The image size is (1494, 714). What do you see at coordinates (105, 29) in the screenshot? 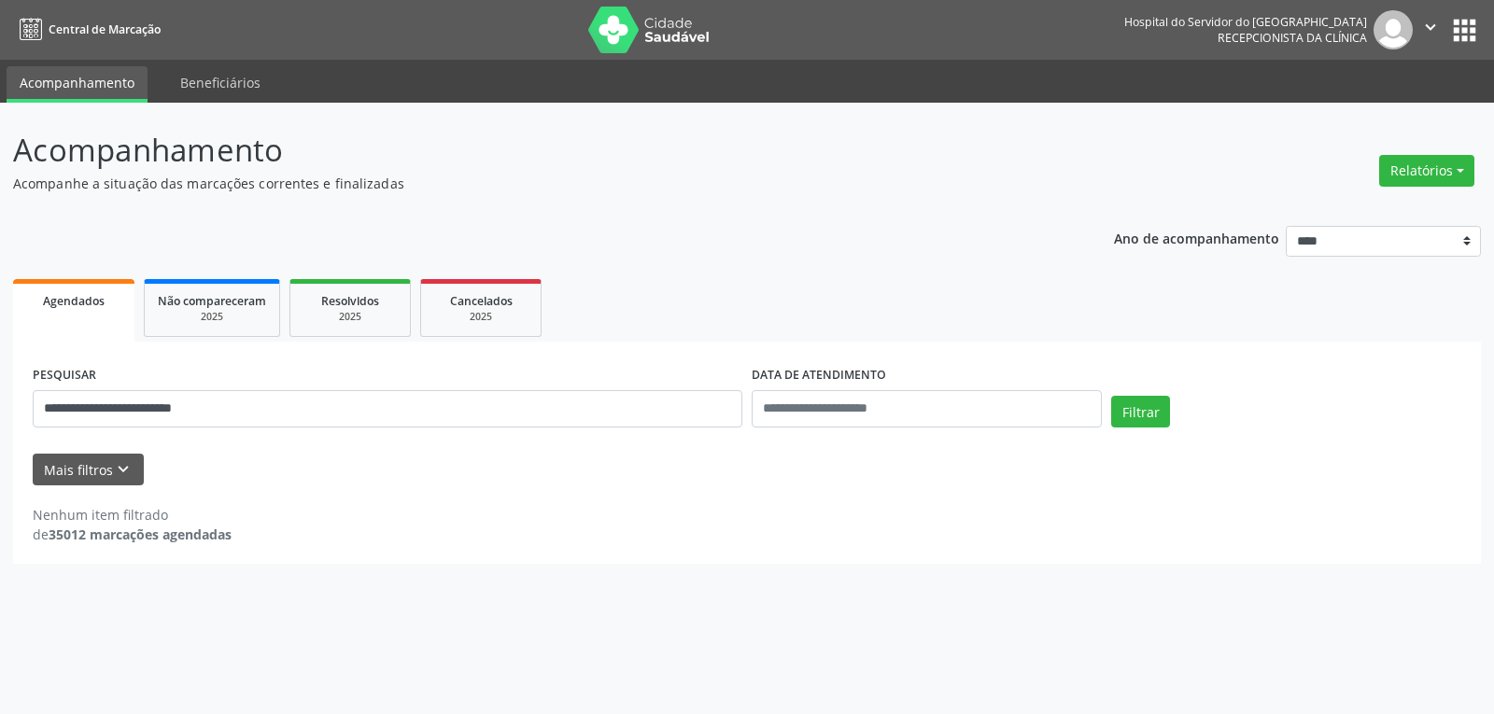
I see `span: Central de Marcação` at bounding box center [105, 29].